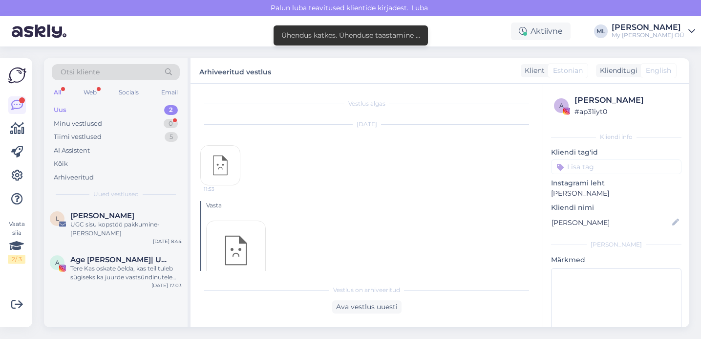 This screenshot has width=701, height=339. What do you see at coordinates (74, 177) in the screenshot?
I see `div: Arhiveeritud` at bounding box center [74, 177].